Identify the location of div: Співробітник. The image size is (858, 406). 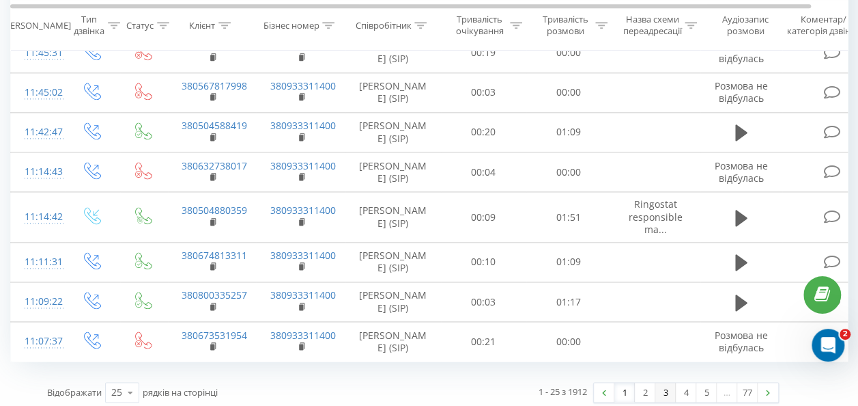
(383, 25).